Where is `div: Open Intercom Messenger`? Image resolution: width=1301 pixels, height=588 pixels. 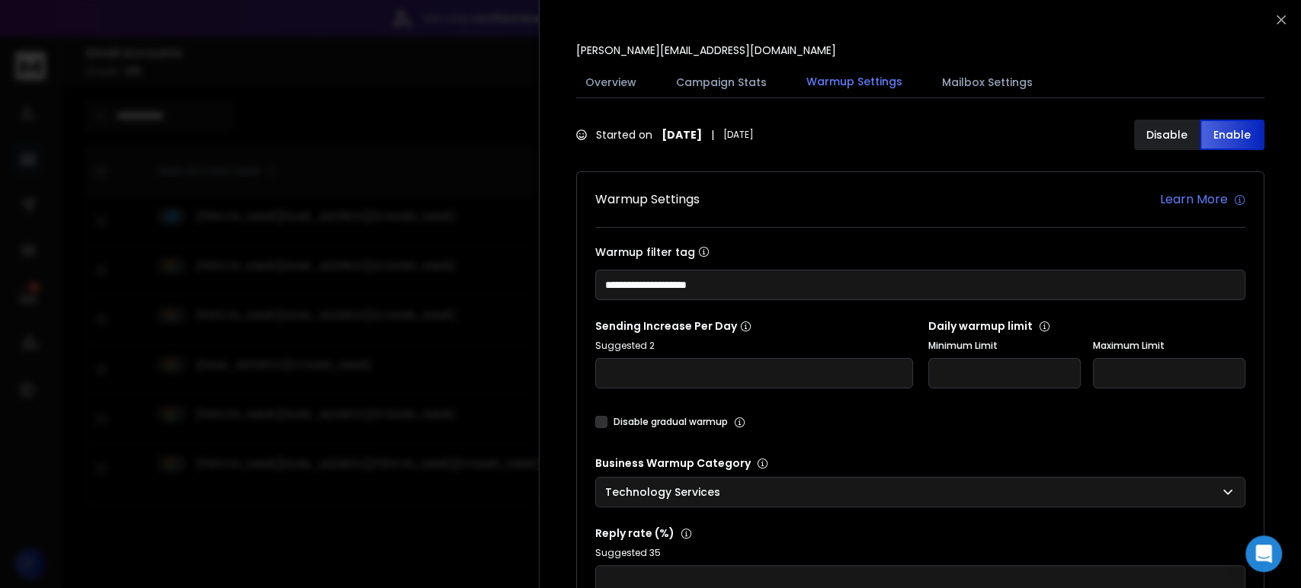 div: Open Intercom Messenger is located at coordinates (1263, 554).